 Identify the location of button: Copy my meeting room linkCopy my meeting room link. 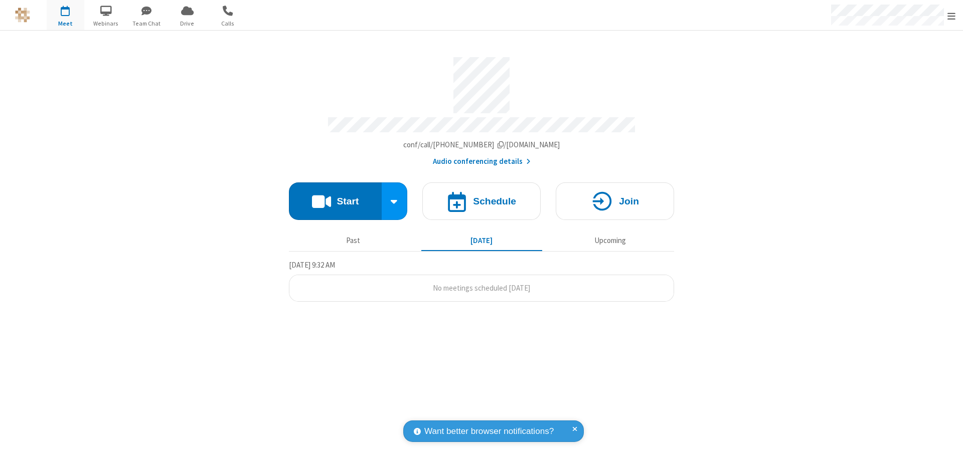
(481, 145).